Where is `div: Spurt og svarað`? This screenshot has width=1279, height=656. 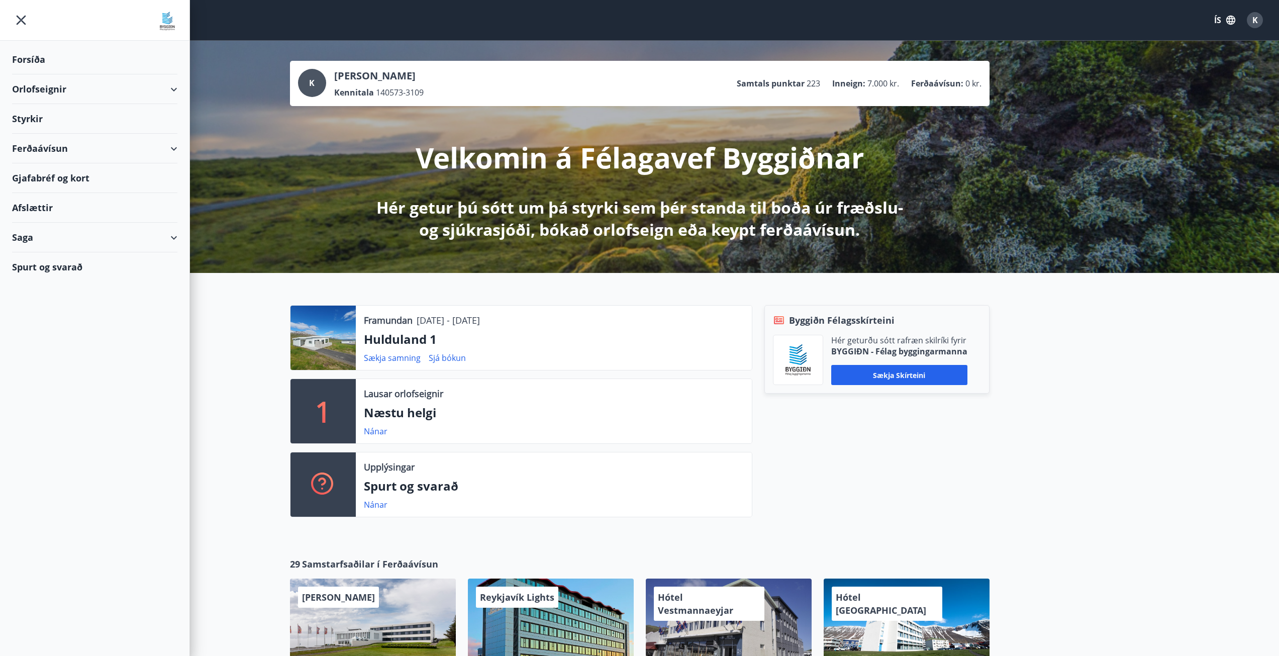 div: Spurt og svarað is located at coordinates (94, 267).